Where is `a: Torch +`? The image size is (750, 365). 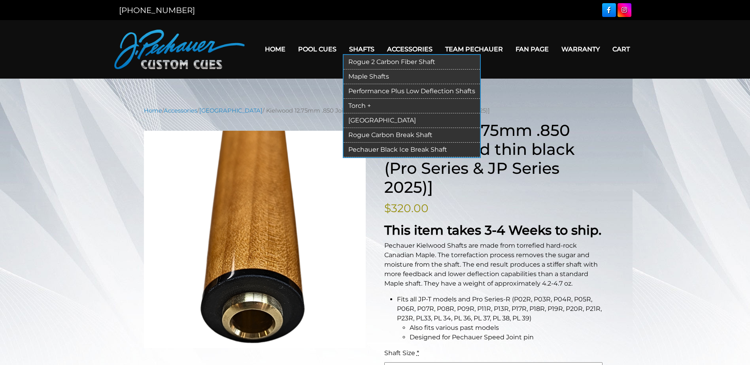 a: Torch + is located at coordinates (411, 106).